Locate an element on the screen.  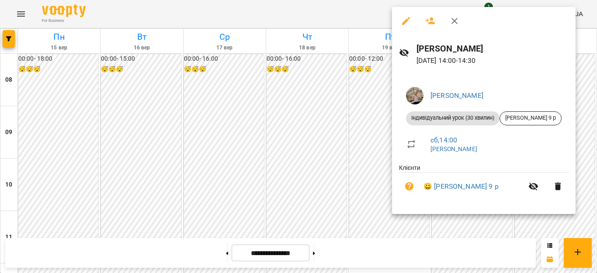
span: Індивідуальний урок (30 хвилин) is located at coordinates (453, 118).